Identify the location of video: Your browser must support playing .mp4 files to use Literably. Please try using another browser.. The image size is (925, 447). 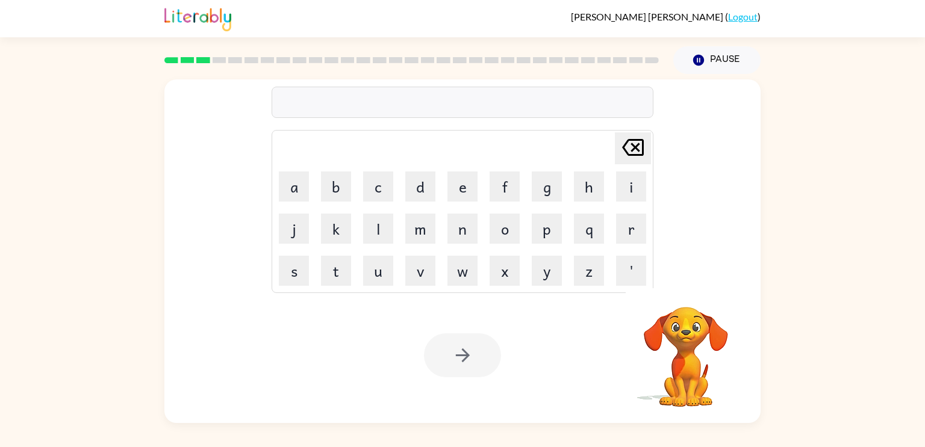
(686, 349).